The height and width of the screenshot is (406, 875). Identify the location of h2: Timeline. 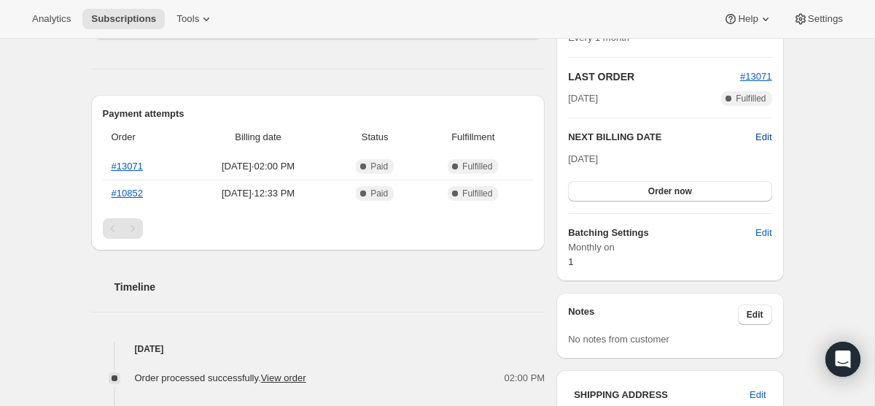
(330, 287).